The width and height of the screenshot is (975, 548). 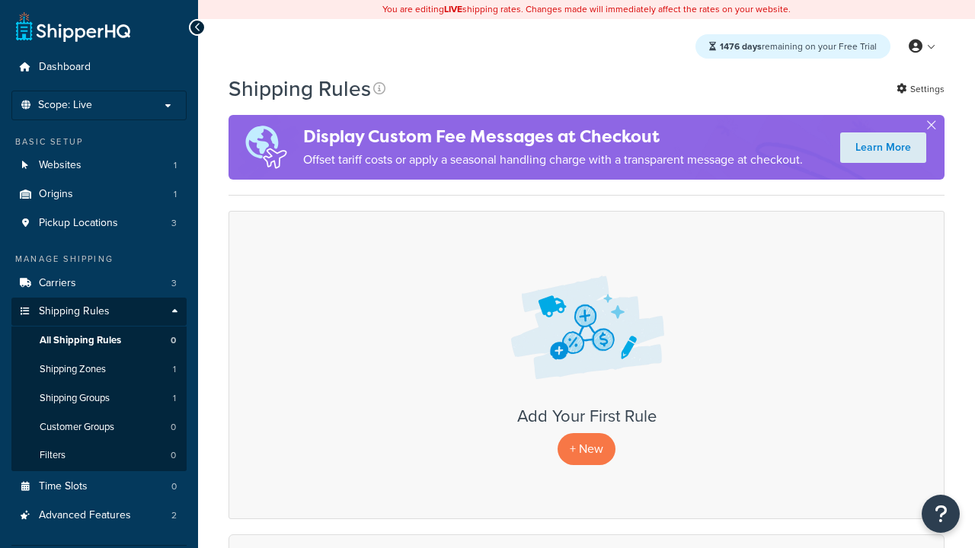 What do you see at coordinates (56, 194) in the screenshot?
I see `span: Origins` at bounding box center [56, 194].